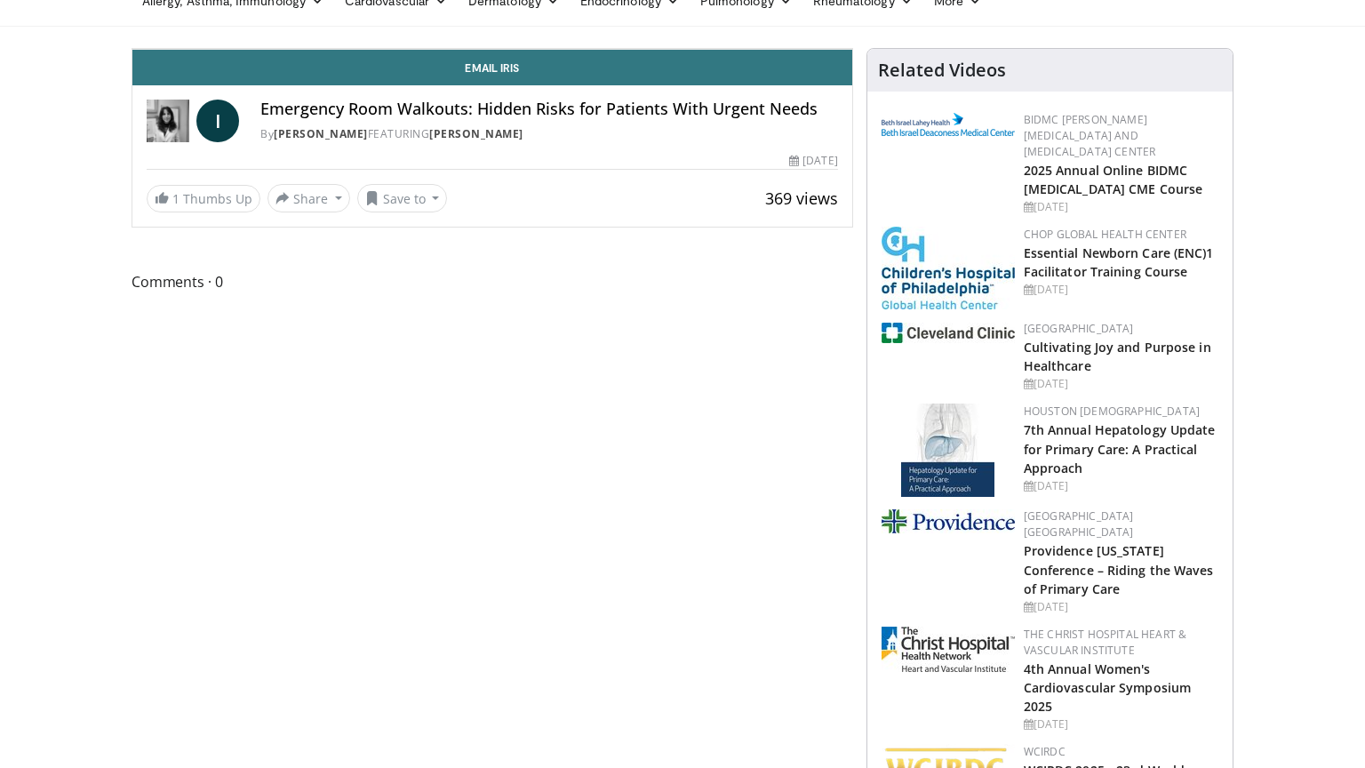  What do you see at coordinates (1106, 642) in the screenshot?
I see `a: The Christ Hospital Heart & Vascular Institute` at bounding box center [1106, 642].